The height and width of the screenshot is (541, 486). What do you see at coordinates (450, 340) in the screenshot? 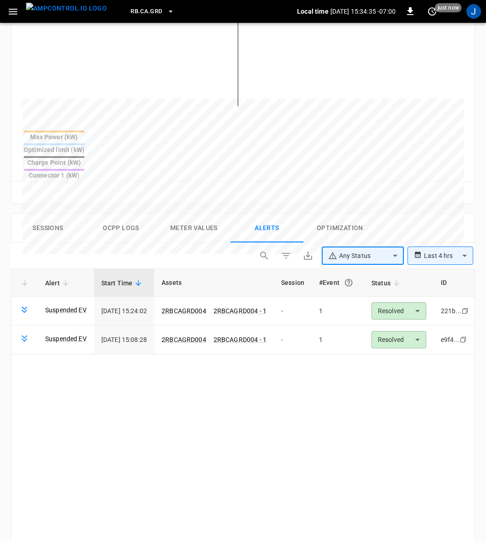
I see `div: e9f4...` at bounding box center [450, 340].